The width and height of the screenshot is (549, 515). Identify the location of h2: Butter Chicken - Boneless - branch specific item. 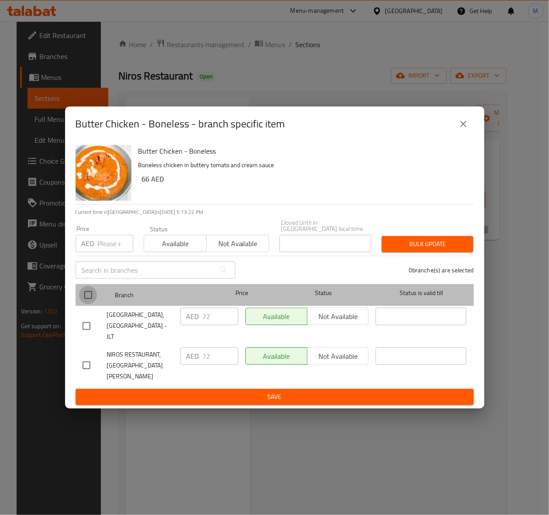
(180, 124).